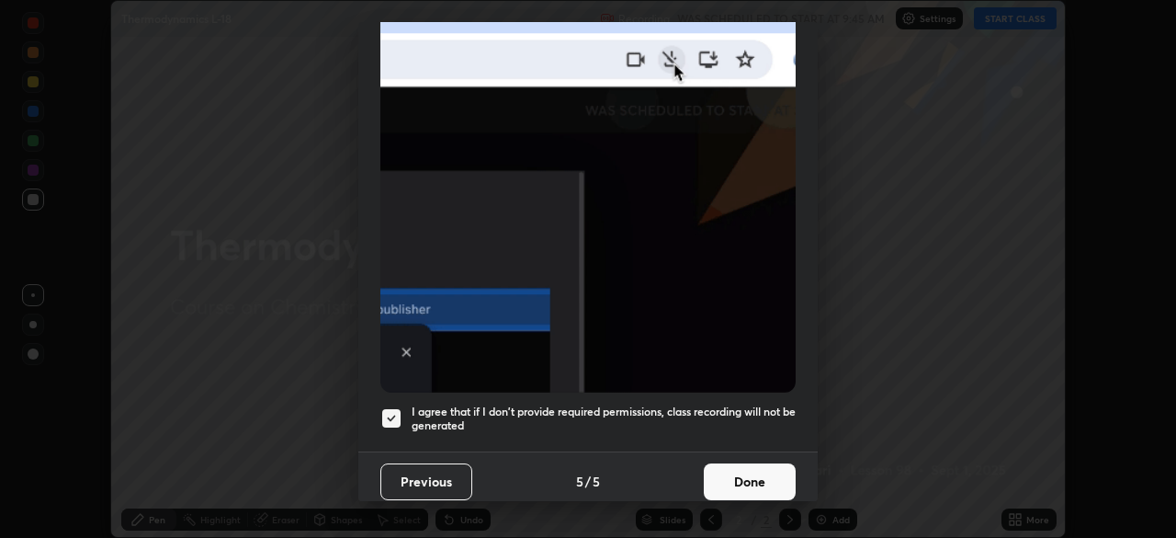  Describe the element at coordinates (750, 482) in the screenshot. I see `button: Done` at that location.